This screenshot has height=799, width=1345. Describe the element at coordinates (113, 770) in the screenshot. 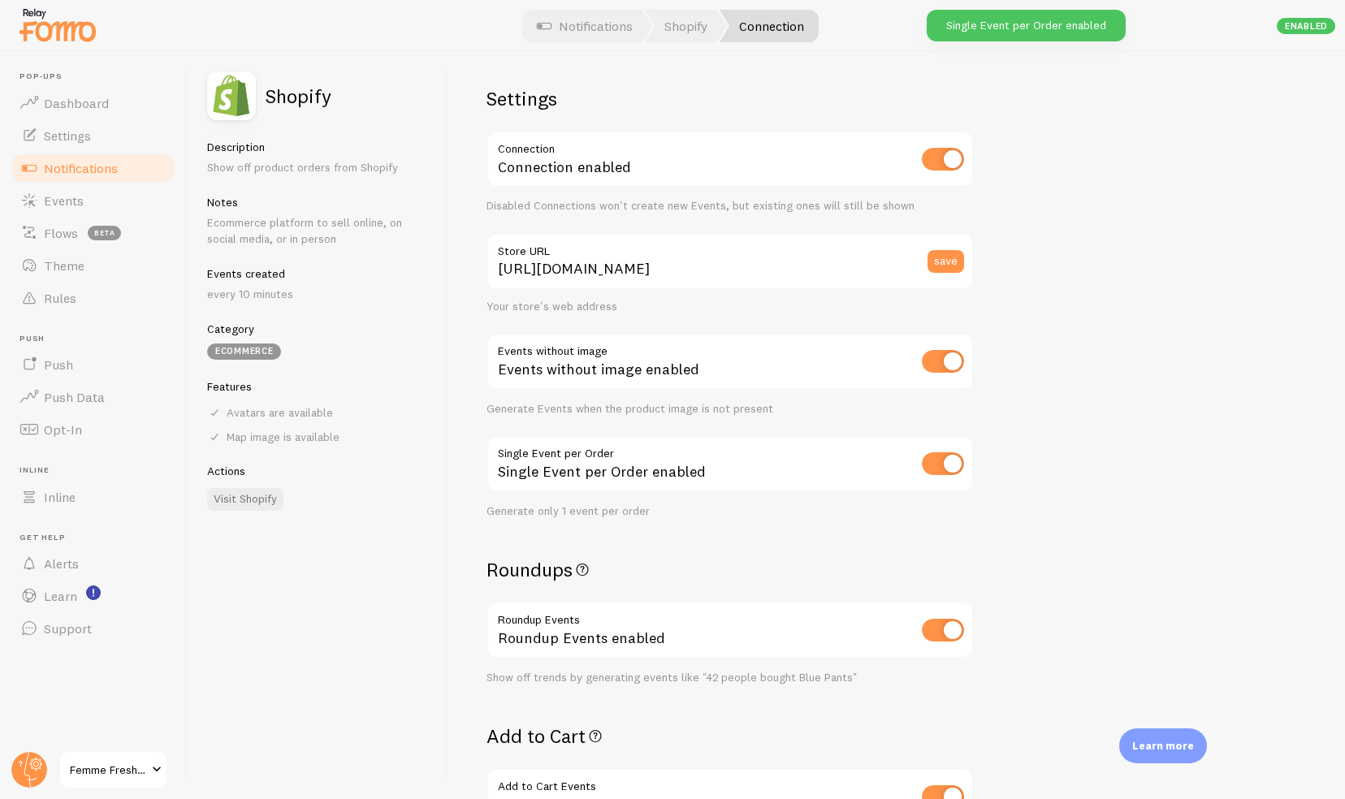

I see `a: Femme Fresh Finds` at that location.